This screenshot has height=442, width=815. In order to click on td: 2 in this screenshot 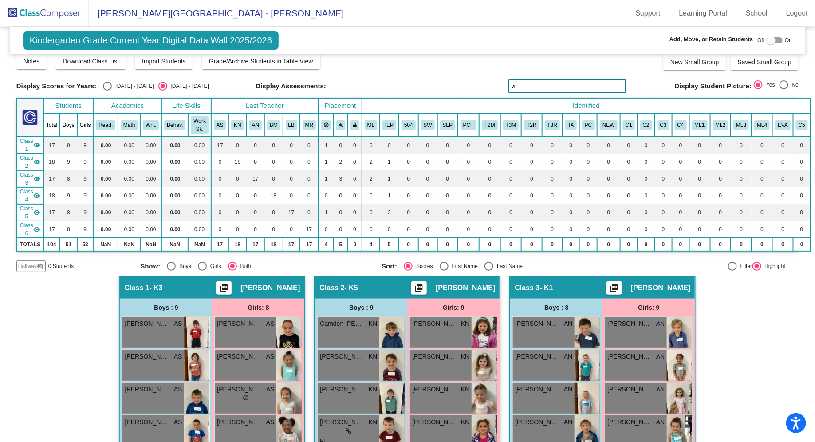, I will do `click(371, 179)`.